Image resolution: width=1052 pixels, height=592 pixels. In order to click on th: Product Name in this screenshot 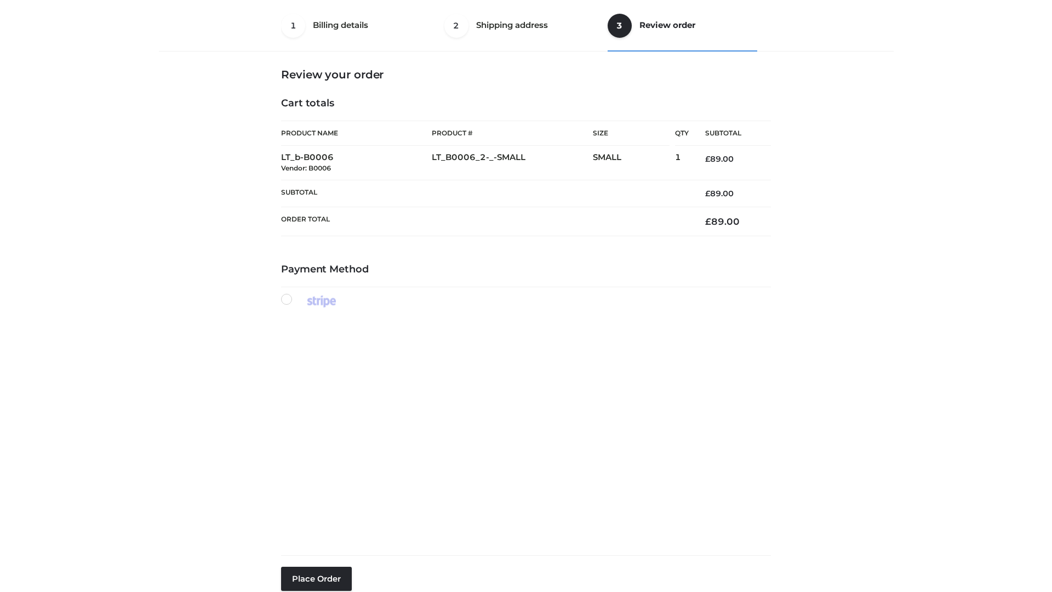, I will do `click(356, 133)`.